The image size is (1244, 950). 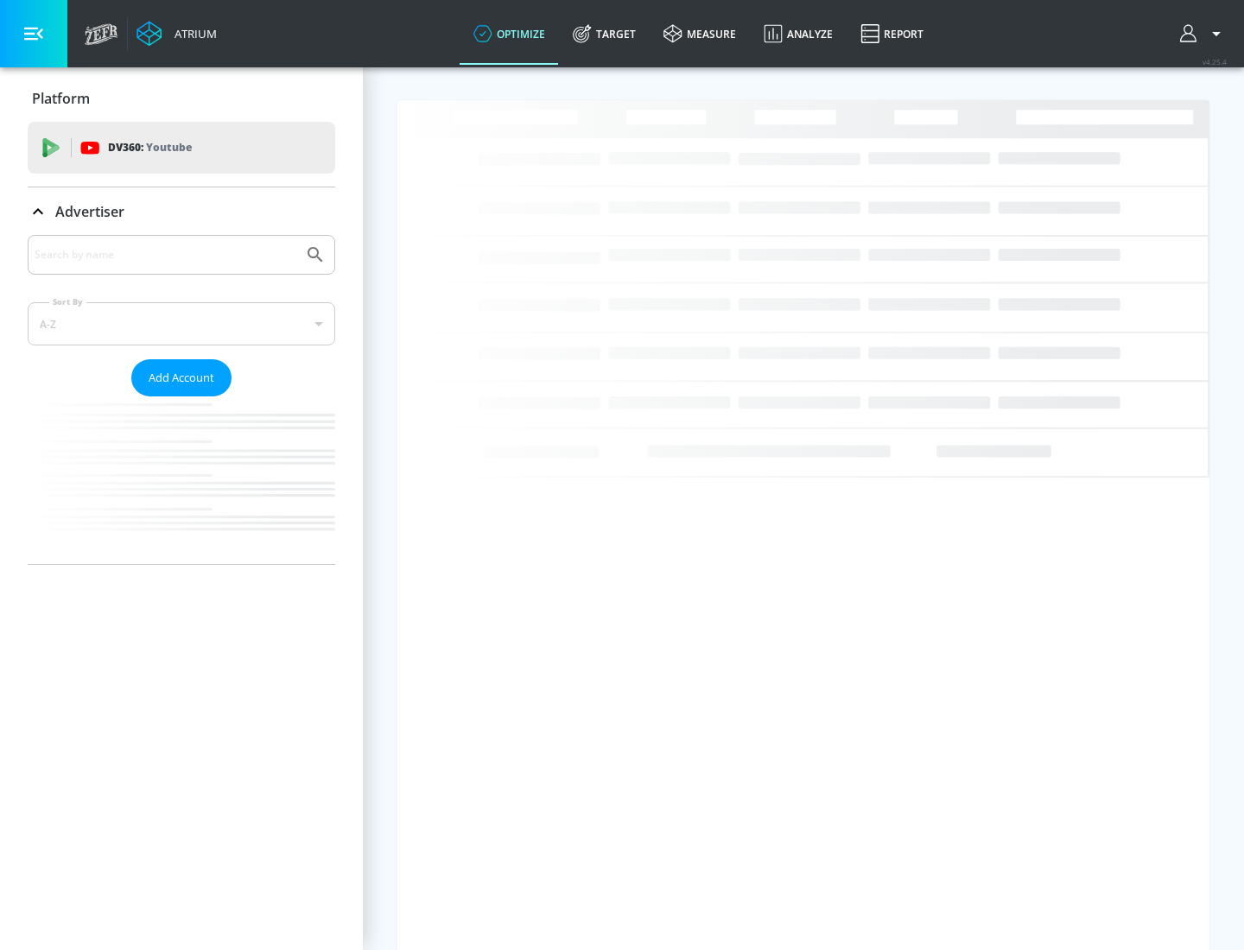 I want to click on a: measure, so click(x=700, y=34).